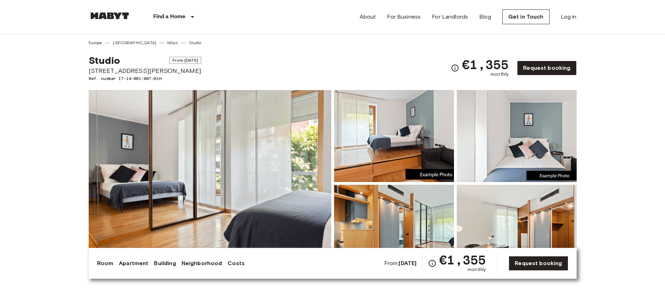 This screenshot has width=665, height=290. Describe the element at coordinates (210, 183) in the screenshot. I see `img: Marketing picture of unit IT-14-001-007-01H` at that location.